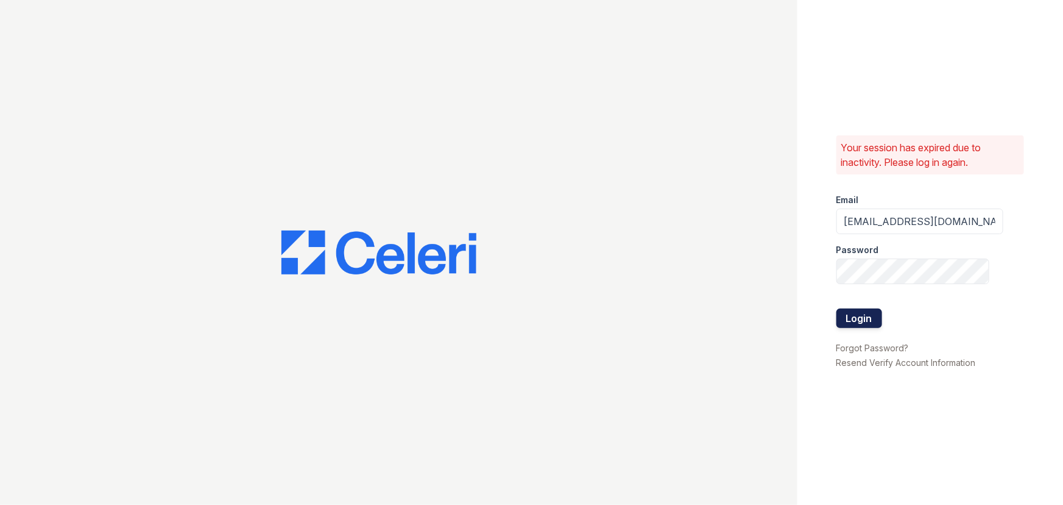 Image resolution: width=1063 pixels, height=505 pixels. I want to click on p: Your session has expired due to inactivity. Please log in again., so click(930, 155).